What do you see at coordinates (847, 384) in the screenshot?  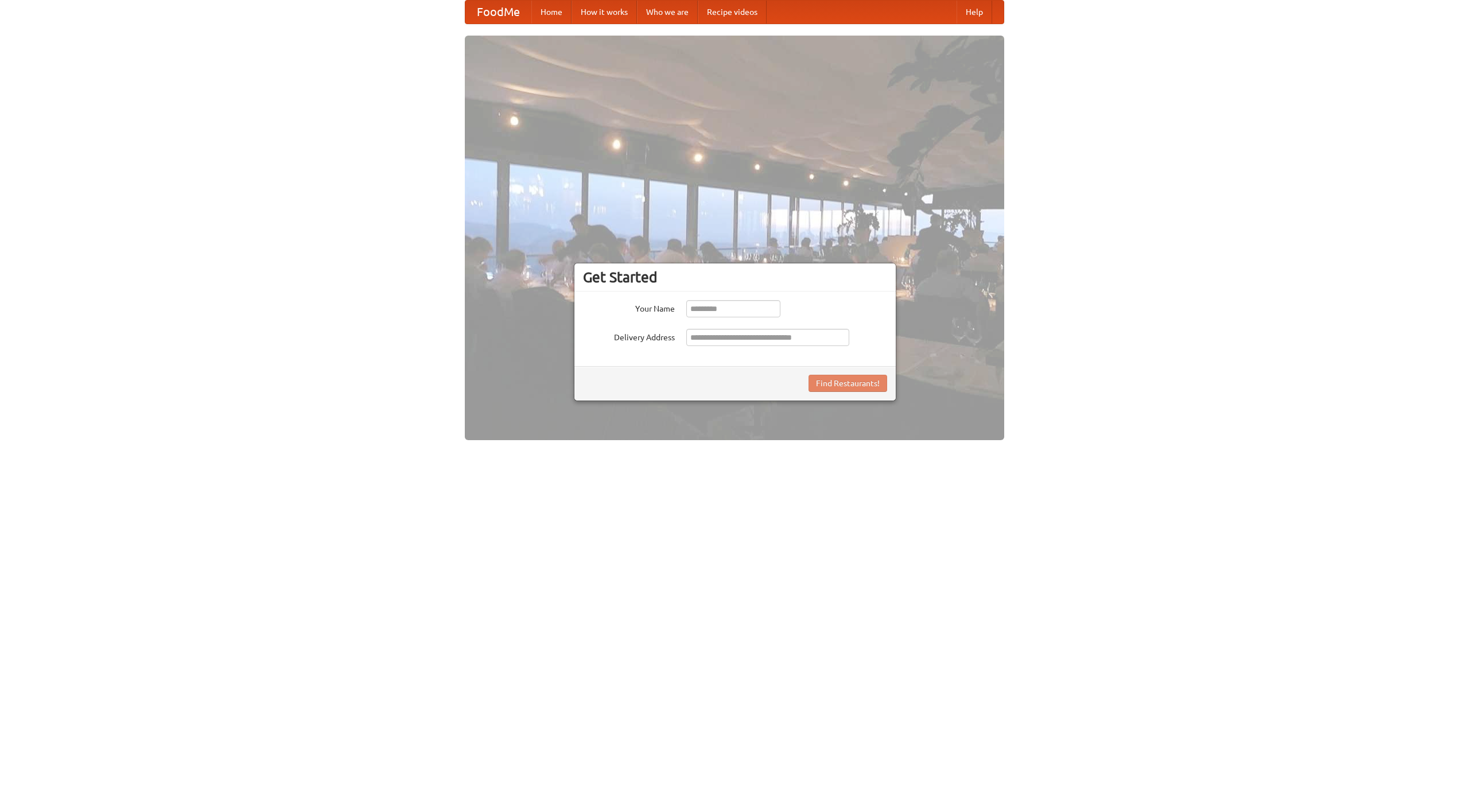 I see `button: Find Restaurants!` at bounding box center [847, 384].